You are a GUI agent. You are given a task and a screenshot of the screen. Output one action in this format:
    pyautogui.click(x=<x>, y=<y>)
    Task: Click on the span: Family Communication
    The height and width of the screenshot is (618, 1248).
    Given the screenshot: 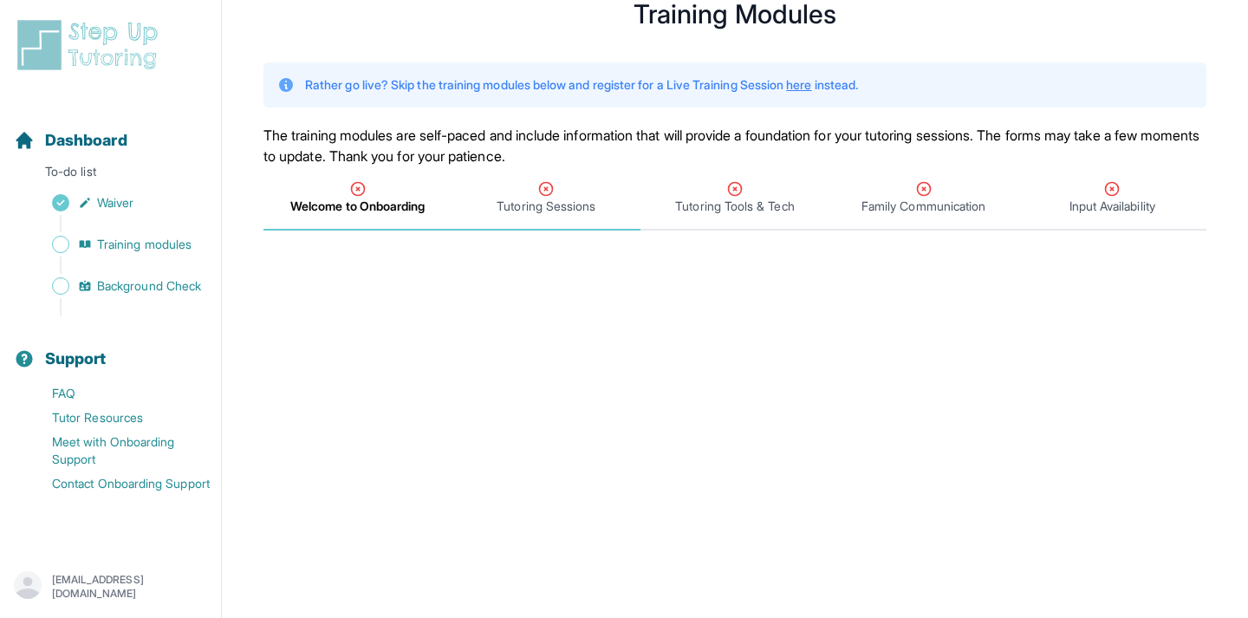 What is the action you would take?
    pyautogui.click(x=923, y=206)
    